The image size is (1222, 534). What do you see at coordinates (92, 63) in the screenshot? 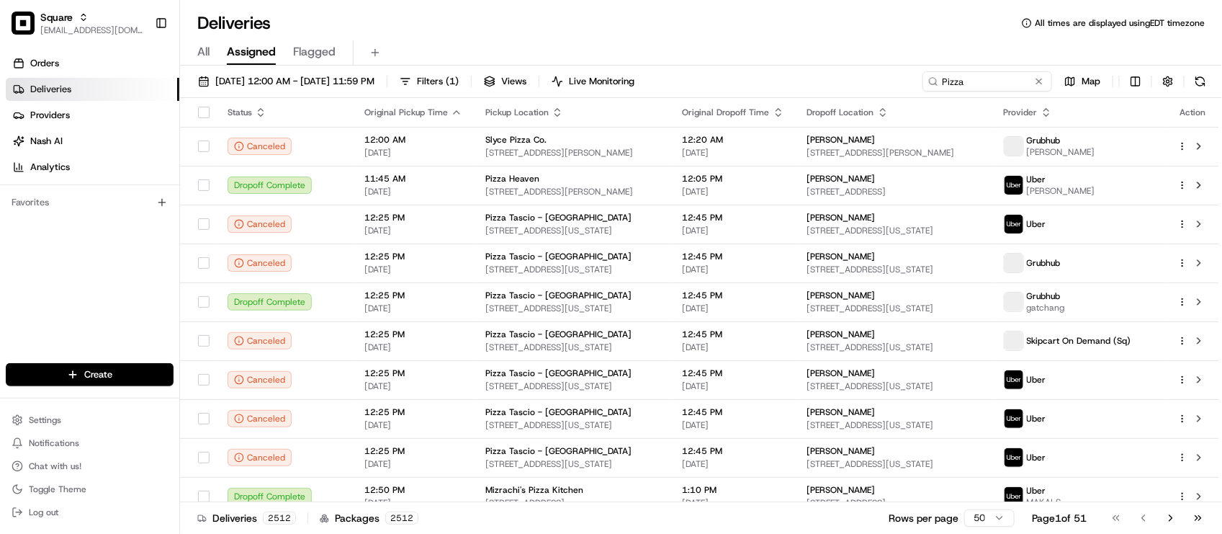
I see `a: Orders` at bounding box center [92, 63].